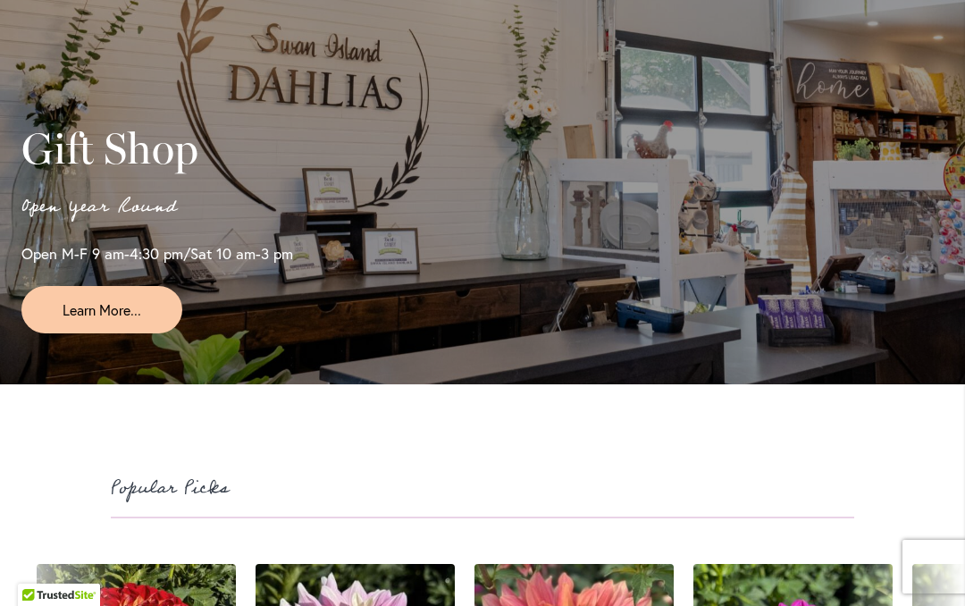  What do you see at coordinates (99, 206) in the screenshot?
I see `span: Open Year Round` at bounding box center [99, 206].